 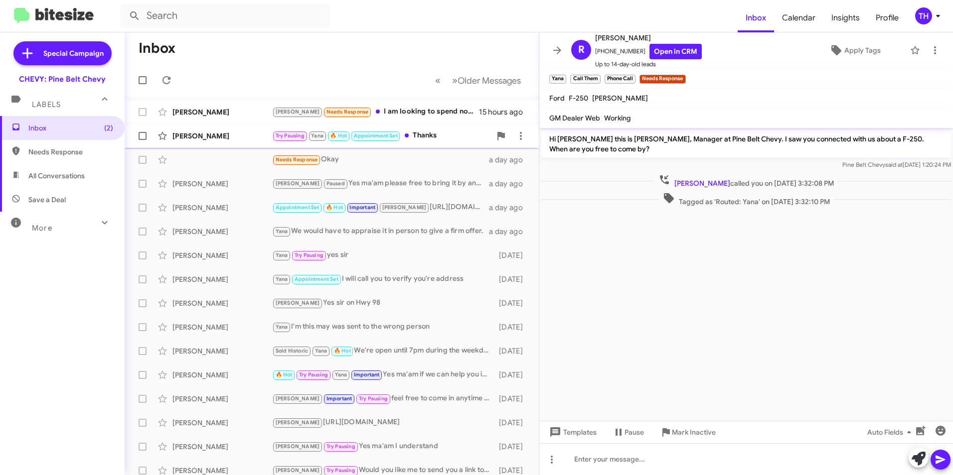 I want to click on input: Search, so click(x=225, y=16).